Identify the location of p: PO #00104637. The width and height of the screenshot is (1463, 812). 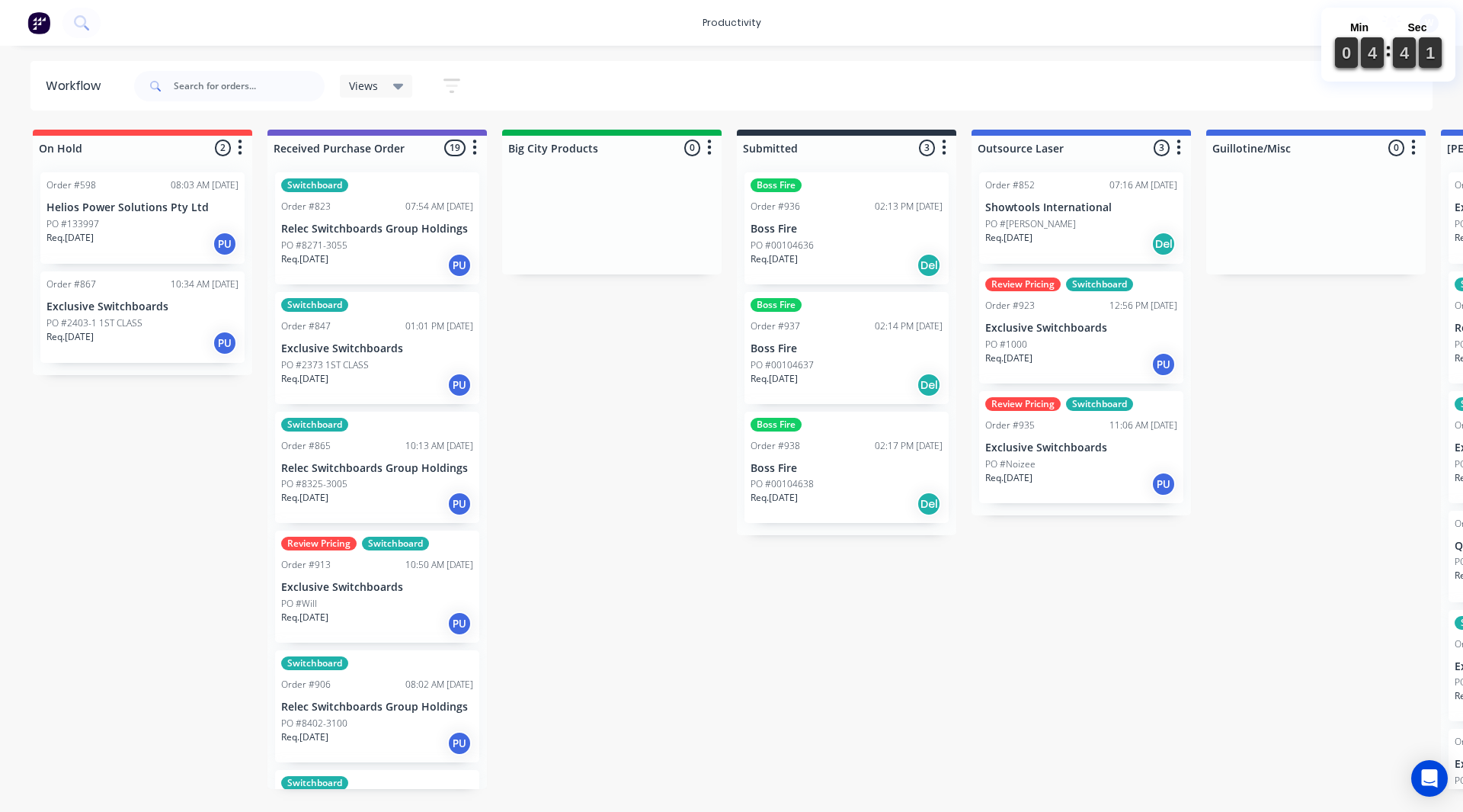
(782, 365).